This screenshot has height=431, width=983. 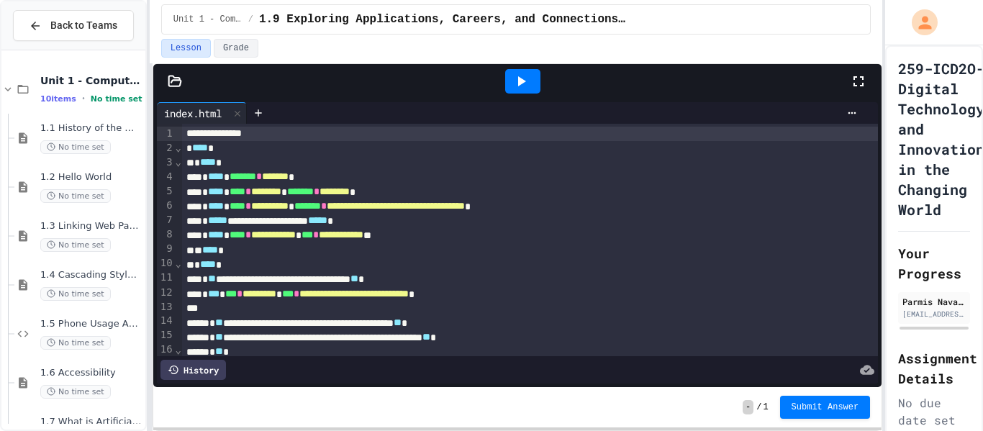 What do you see at coordinates (166, 249) in the screenshot?
I see `div: 9` at bounding box center [166, 249].